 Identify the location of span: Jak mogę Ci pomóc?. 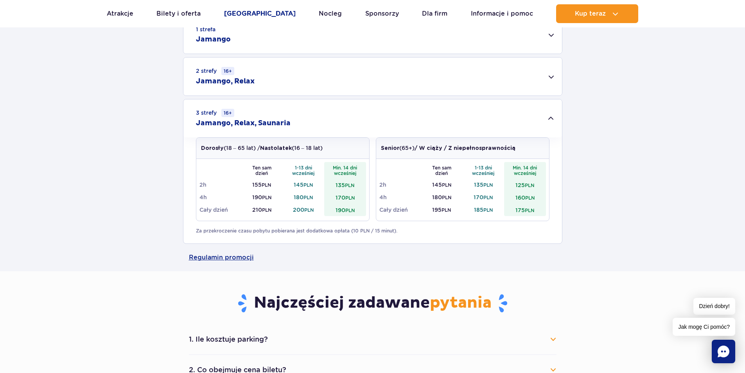
(704, 327).